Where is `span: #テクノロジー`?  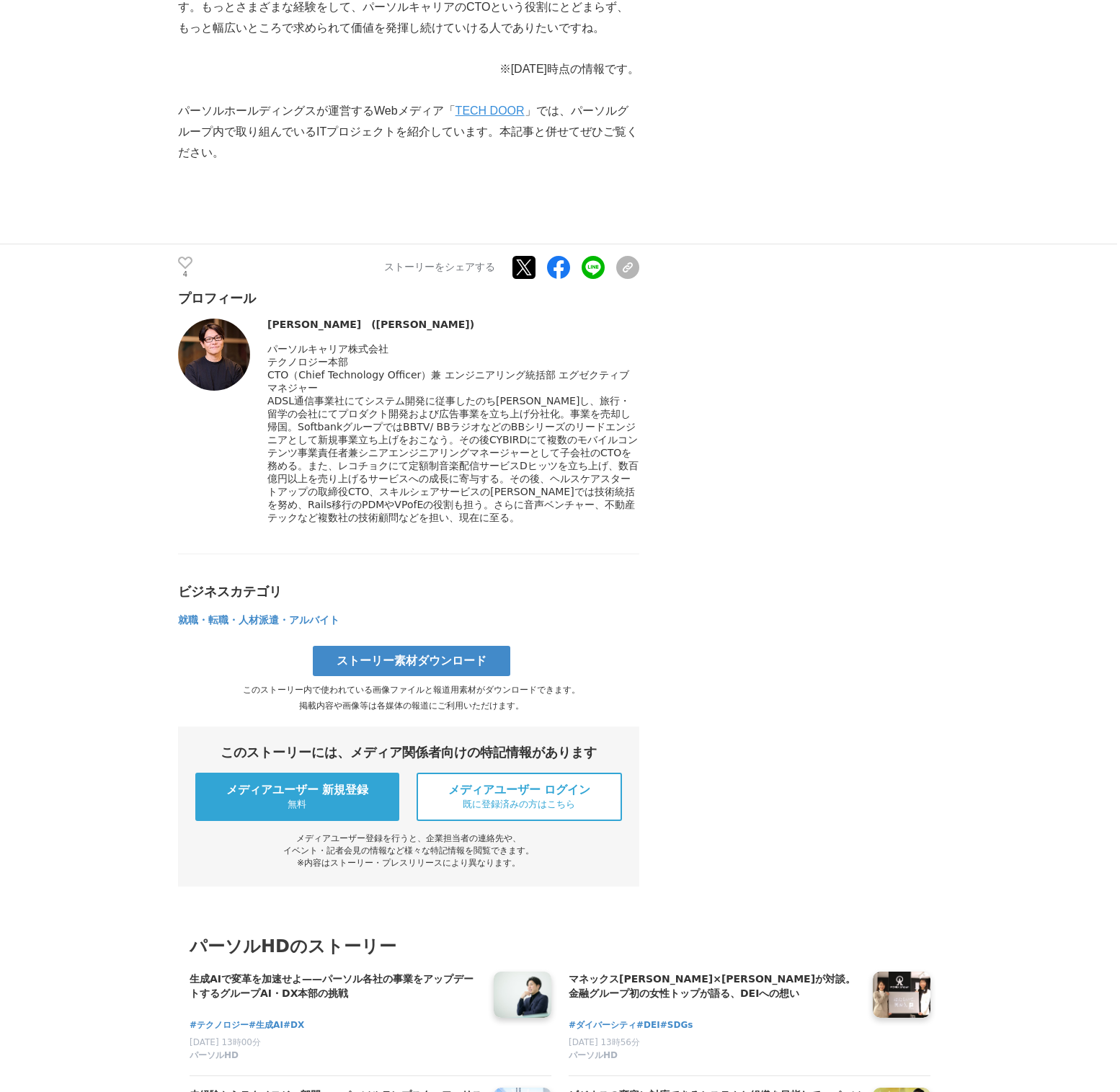 span: #テクノロジー is located at coordinates (219, 1024).